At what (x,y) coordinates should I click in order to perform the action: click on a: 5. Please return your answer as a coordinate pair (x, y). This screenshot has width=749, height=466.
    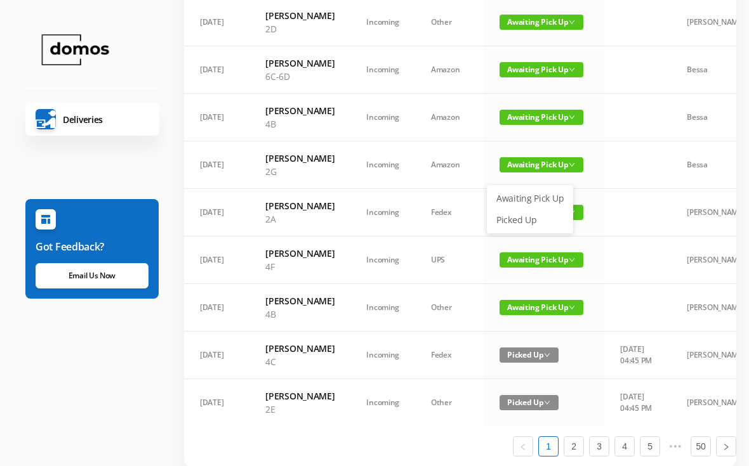
    Looking at the image, I should click on (650, 447).